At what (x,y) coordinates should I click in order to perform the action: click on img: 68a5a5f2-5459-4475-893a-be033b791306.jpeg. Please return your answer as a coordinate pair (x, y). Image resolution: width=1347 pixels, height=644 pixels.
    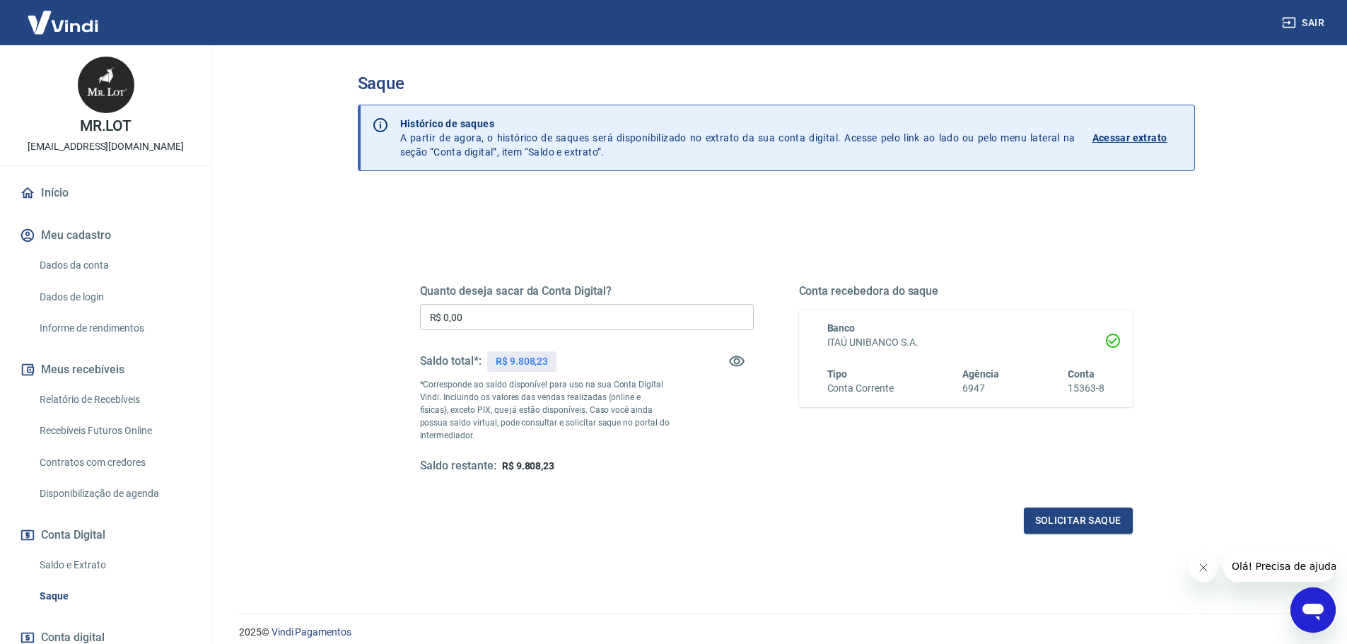
    Looking at the image, I should click on (106, 85).